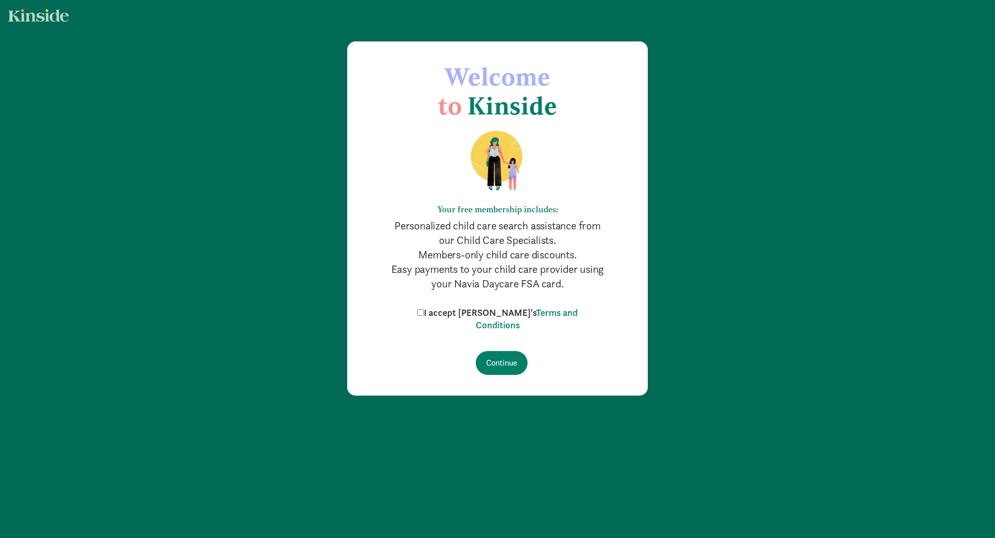 The image size is (995, 538). Describe the element at coordinates (497, 277) in the screenshot. I see `p: Easy payments to your child care provider using your Navia Daycare FSA card.` at that location.